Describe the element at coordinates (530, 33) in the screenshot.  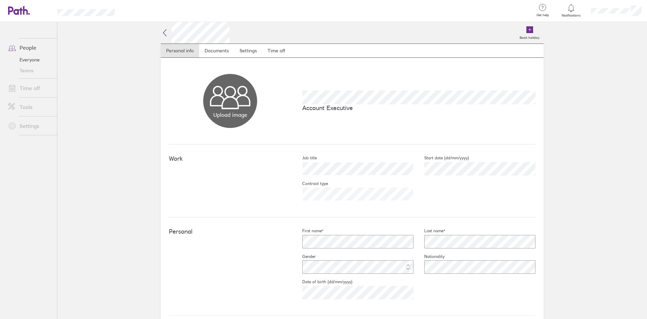
I see `a: Book holiday` at that location.